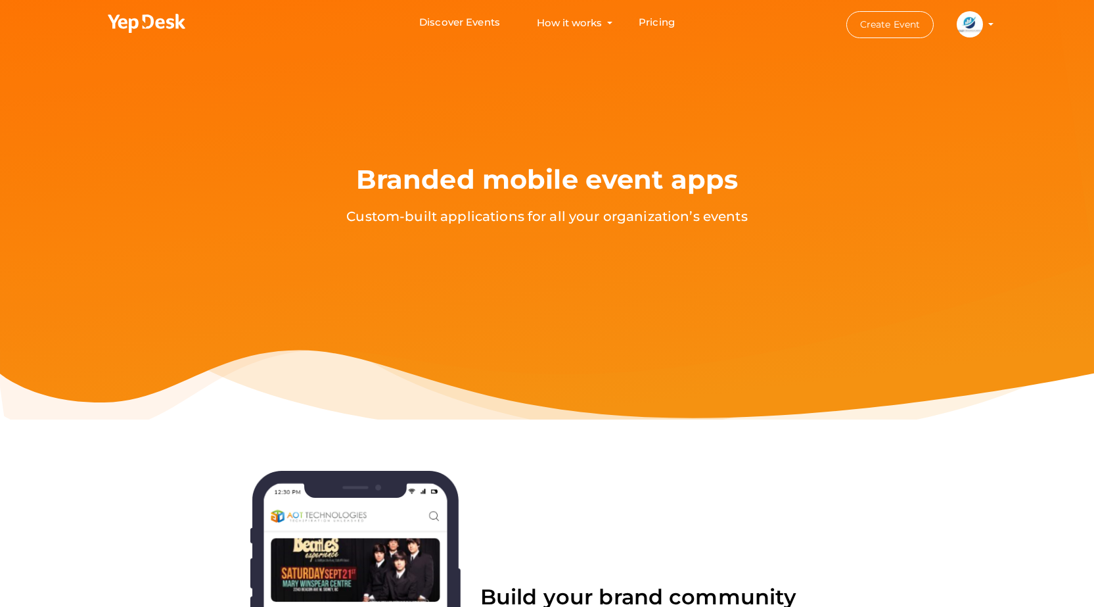  I want to click on div: Branded mobile event apps, so click(547, 179).